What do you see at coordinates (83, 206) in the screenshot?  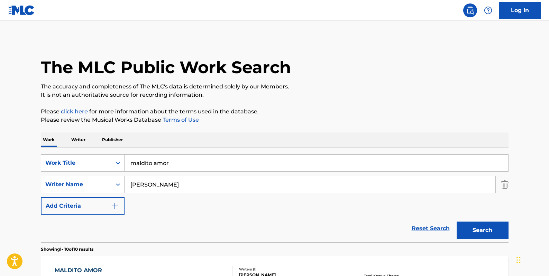 I see `button: Add Criteria` at bounding box center [83, 206].